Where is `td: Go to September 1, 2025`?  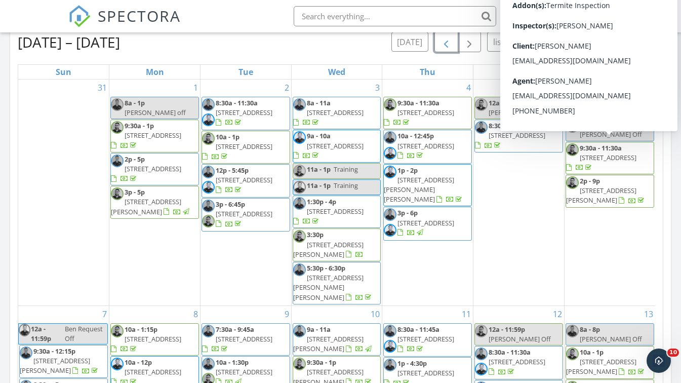
td: Go to September 1, 2025 is located at coordinates (155, 192).